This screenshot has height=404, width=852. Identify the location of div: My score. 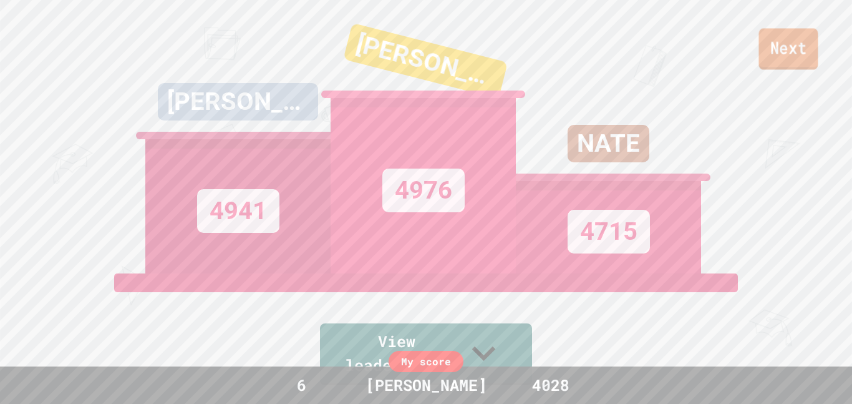
(426, 361).